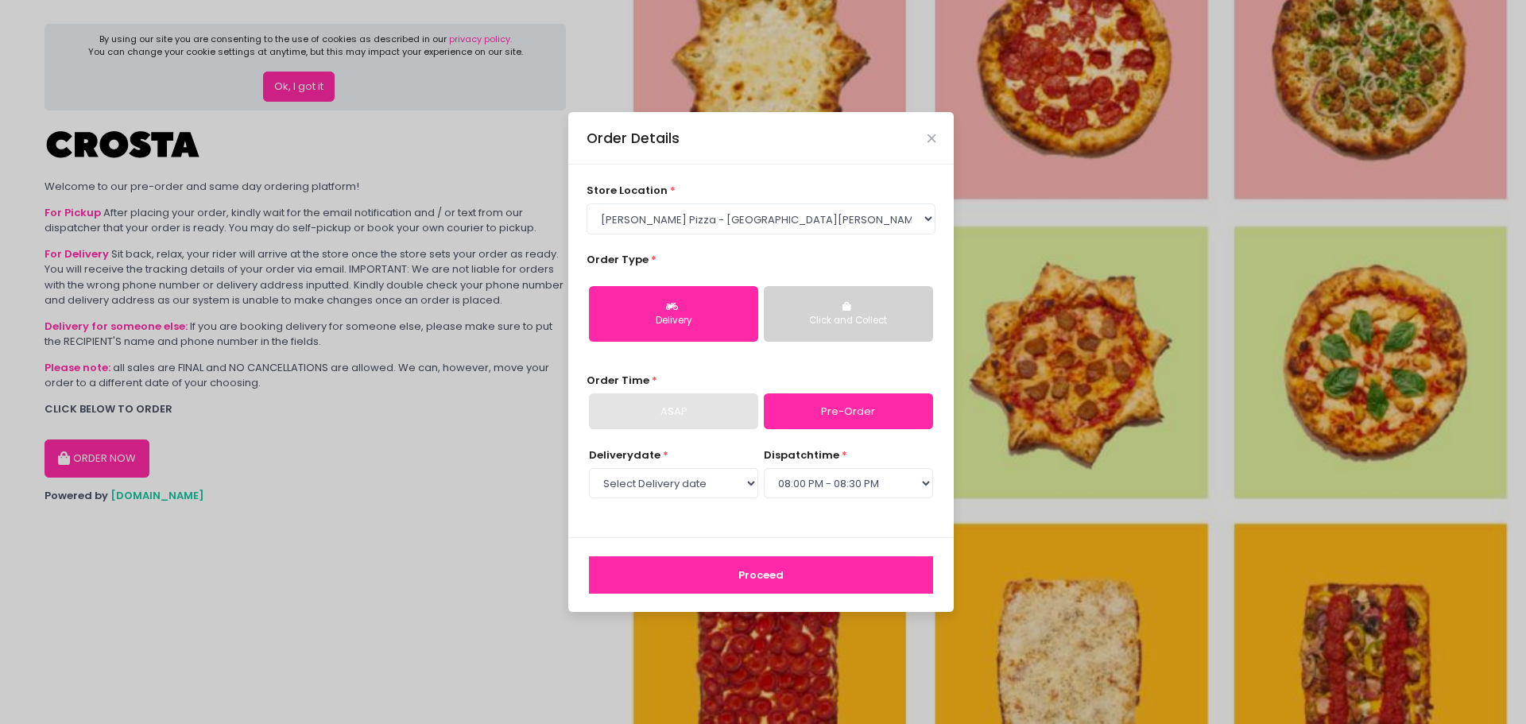 This screenshot has width=1526, height=724. What do you see at coordinates (848, 321) in the screenshot?
I see `div: Click and Collect` at bounding box center [848, 321].